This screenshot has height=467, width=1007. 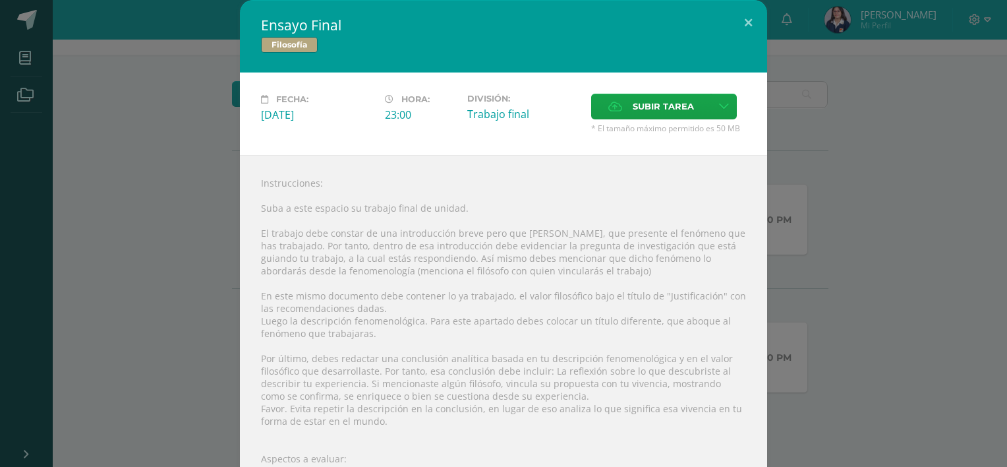 What do you see at coordinates (663, 106) in the screenshot?
I see `span: Subir tarea` at bounding box center [663, 106].